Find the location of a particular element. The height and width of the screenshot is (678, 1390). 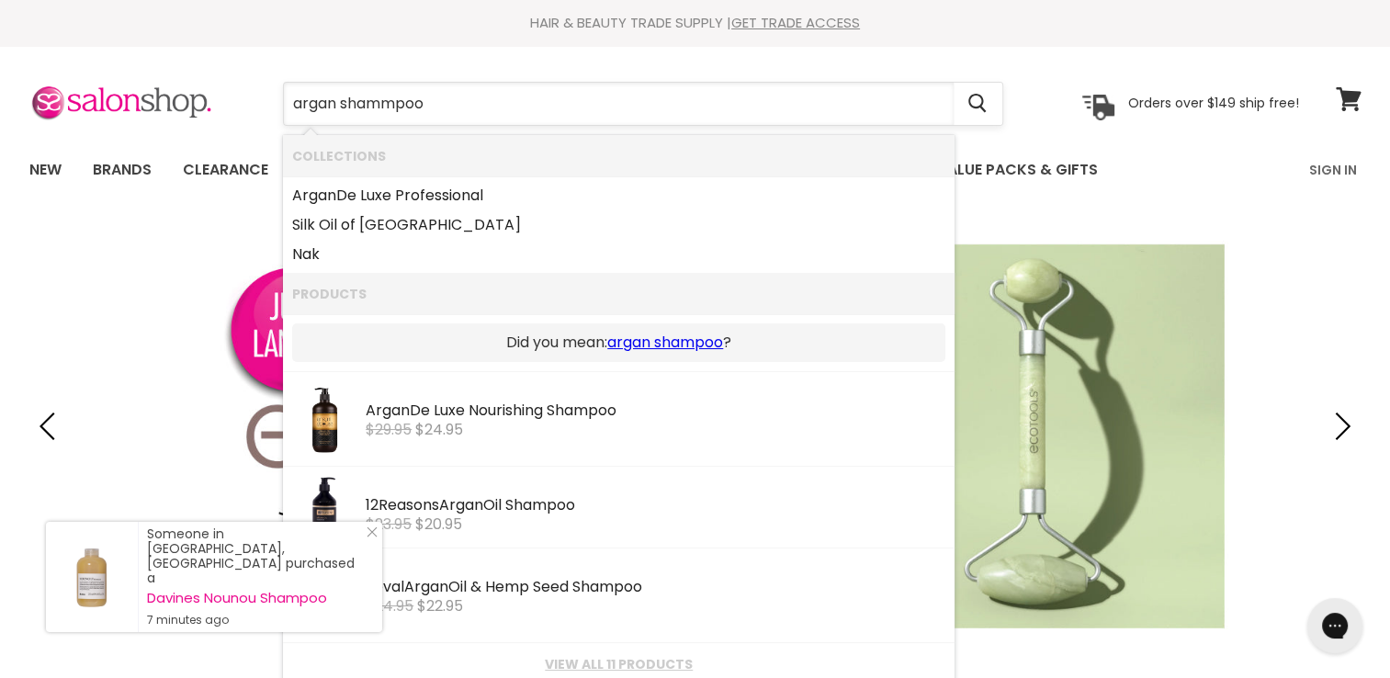

s: $24.95 is located at coordinates (389, 605).